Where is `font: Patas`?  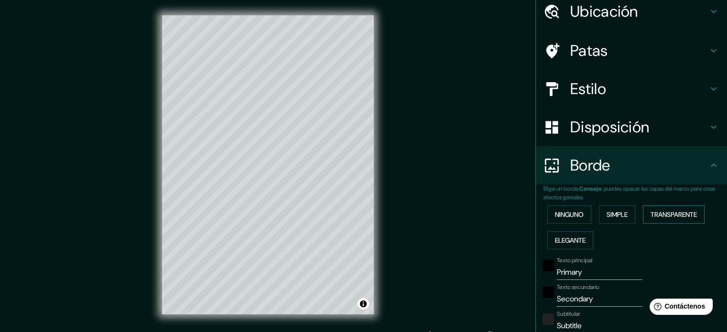 font: Patas is located at coordinates (589, 51).